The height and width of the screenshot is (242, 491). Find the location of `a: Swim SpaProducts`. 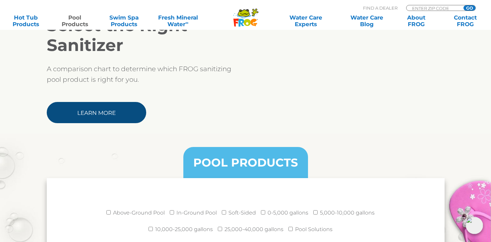

a: Swim SpaProducts is located at coordinates (124, 21).